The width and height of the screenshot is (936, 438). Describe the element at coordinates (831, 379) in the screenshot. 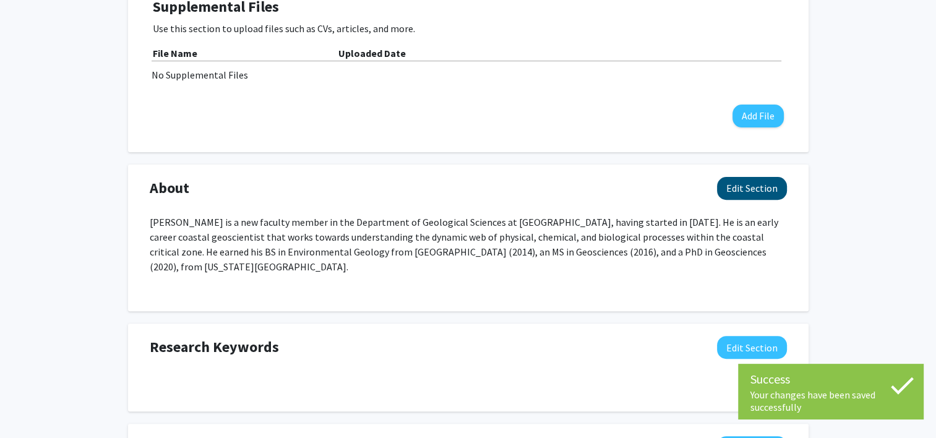

I see `div: Success` at that location.